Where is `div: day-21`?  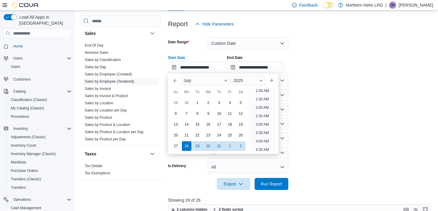
div: day-21 is located at coordinates (187, 135).